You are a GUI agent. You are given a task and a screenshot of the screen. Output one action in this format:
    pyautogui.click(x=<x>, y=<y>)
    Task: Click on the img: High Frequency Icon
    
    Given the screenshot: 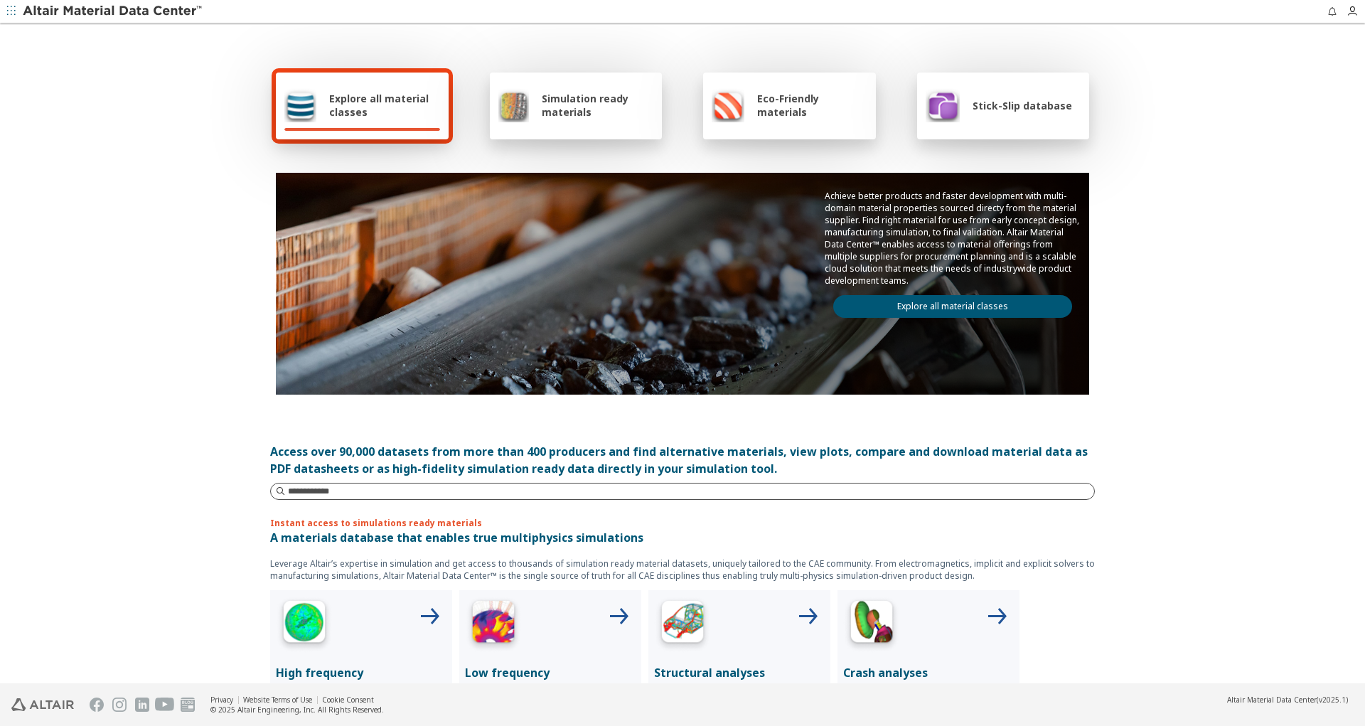 What is the action you would take?
    pyautogui.click(x=304, y=624)
    